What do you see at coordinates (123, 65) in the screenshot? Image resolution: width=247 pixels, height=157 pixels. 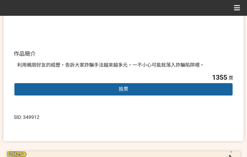 I see `div: 利用親朋好友的經歷，告訴大家詐騙手法越來越多元，一不小心可能就落入詐騙陷阱裡。` at bounding box center [123, 65].